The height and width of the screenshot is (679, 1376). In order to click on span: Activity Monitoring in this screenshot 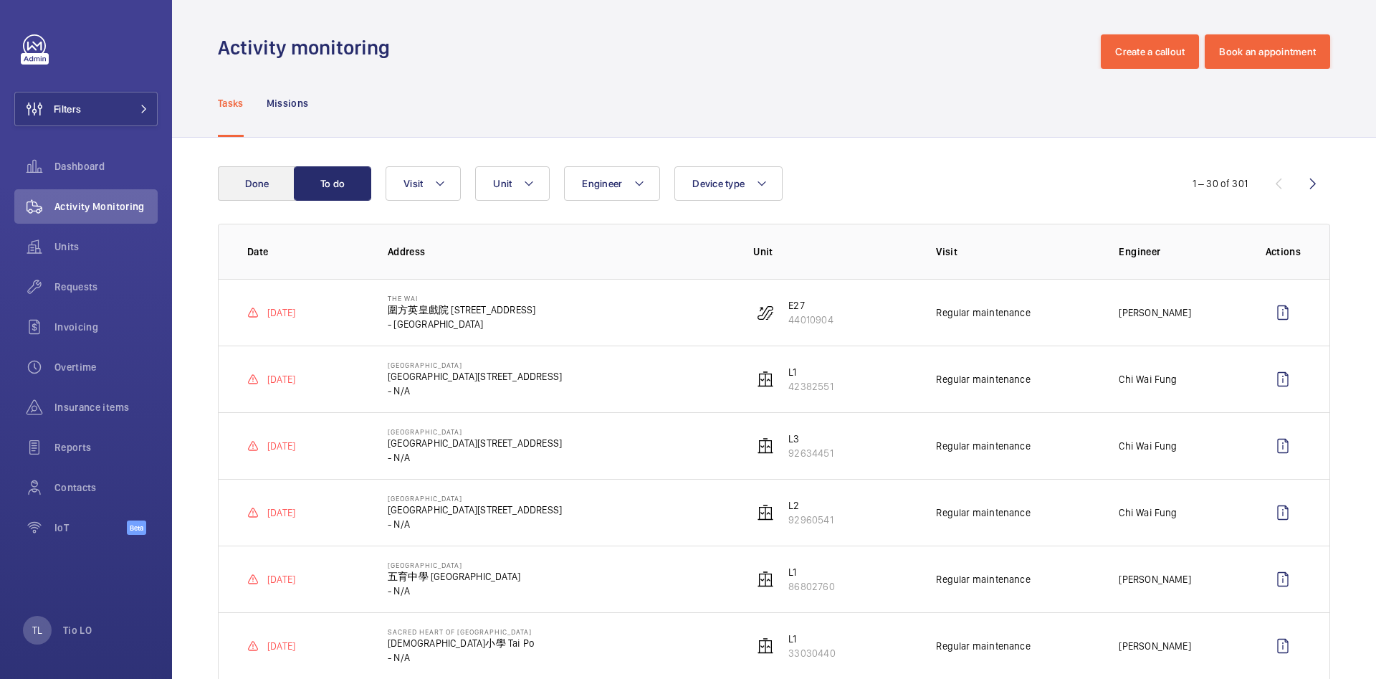, I will do `click(106, 206)`.